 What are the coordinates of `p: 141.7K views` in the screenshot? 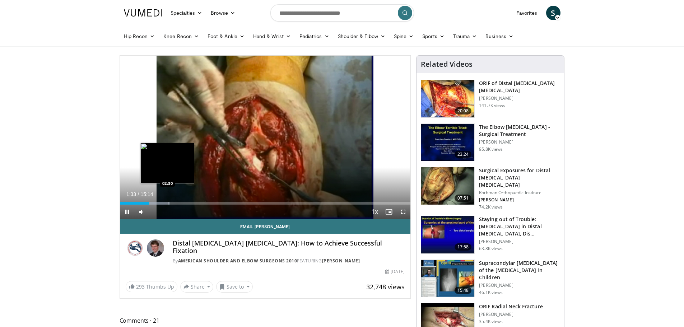 It's located at (492, 106).